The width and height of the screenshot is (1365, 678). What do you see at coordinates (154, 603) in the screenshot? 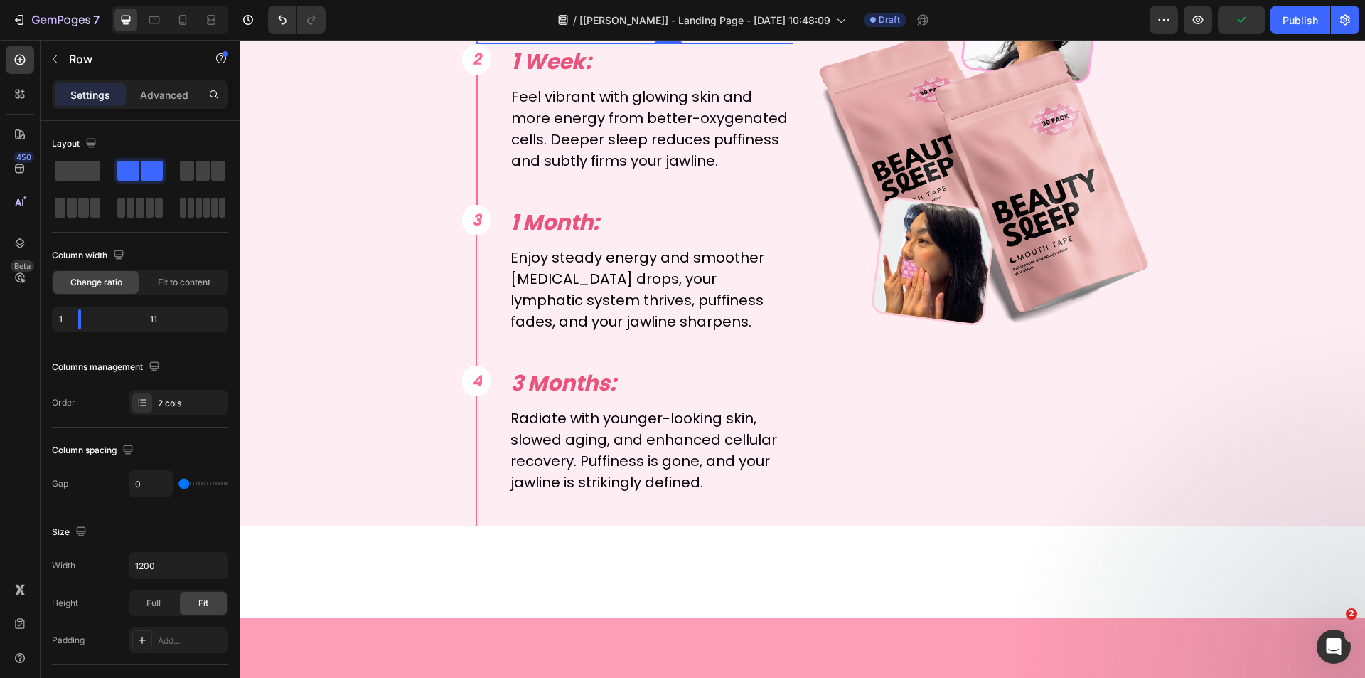
I see `span: Full` at bounding box center [154, 603].